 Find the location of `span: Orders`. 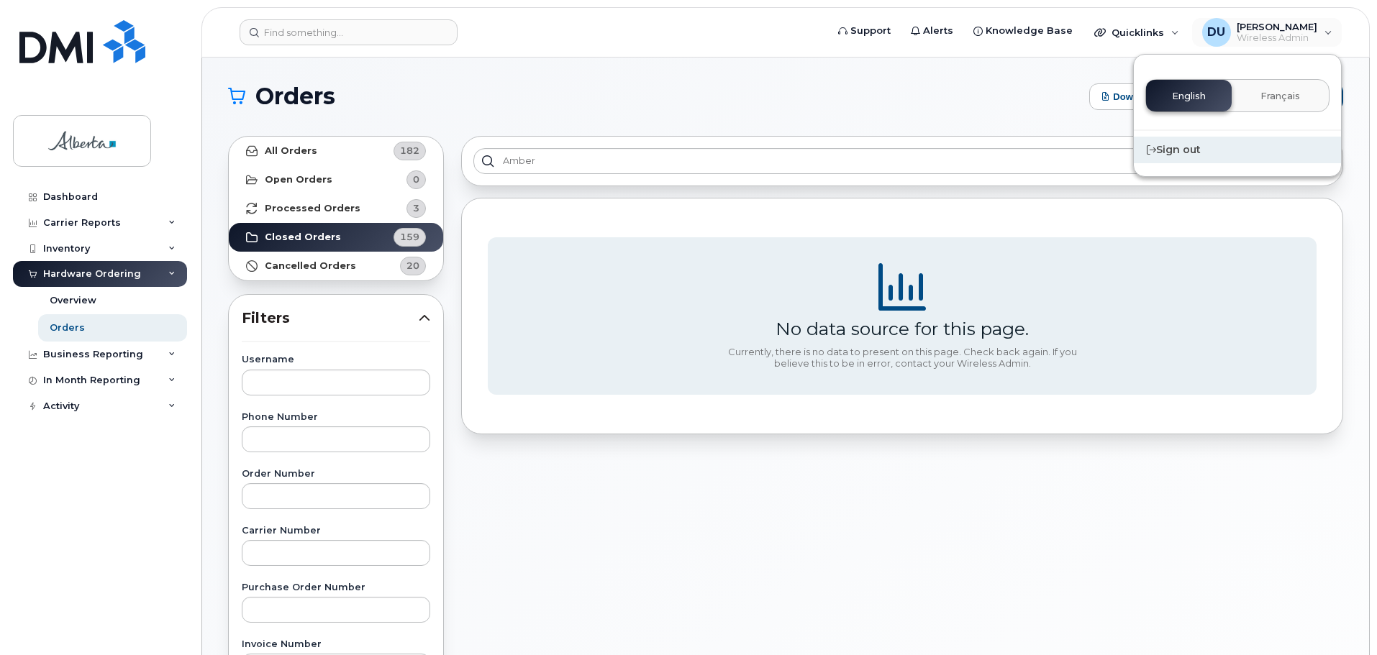

span: Orders is located at coordinates (295, 96).